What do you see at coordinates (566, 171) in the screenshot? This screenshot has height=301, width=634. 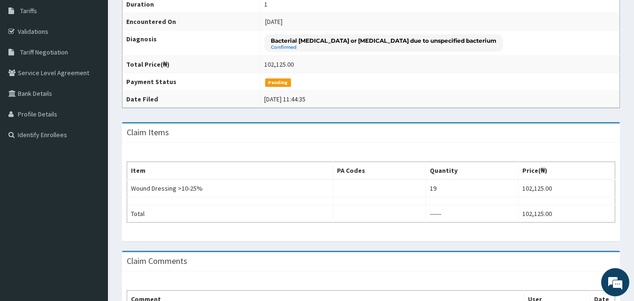 I see `th: Price(₦)` at bounding box center [566, 171].